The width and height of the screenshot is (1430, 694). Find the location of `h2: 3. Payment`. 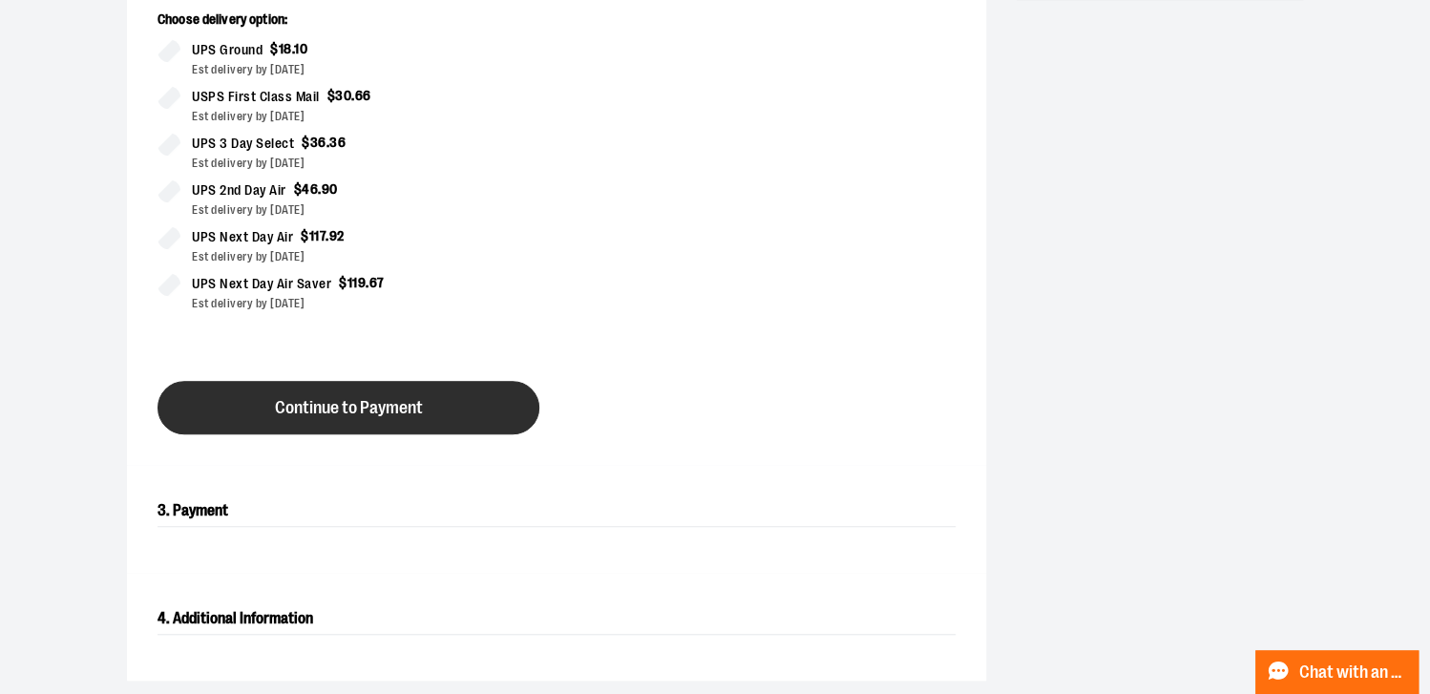

h2: 3. Payment is located at coordinates (557, 511).